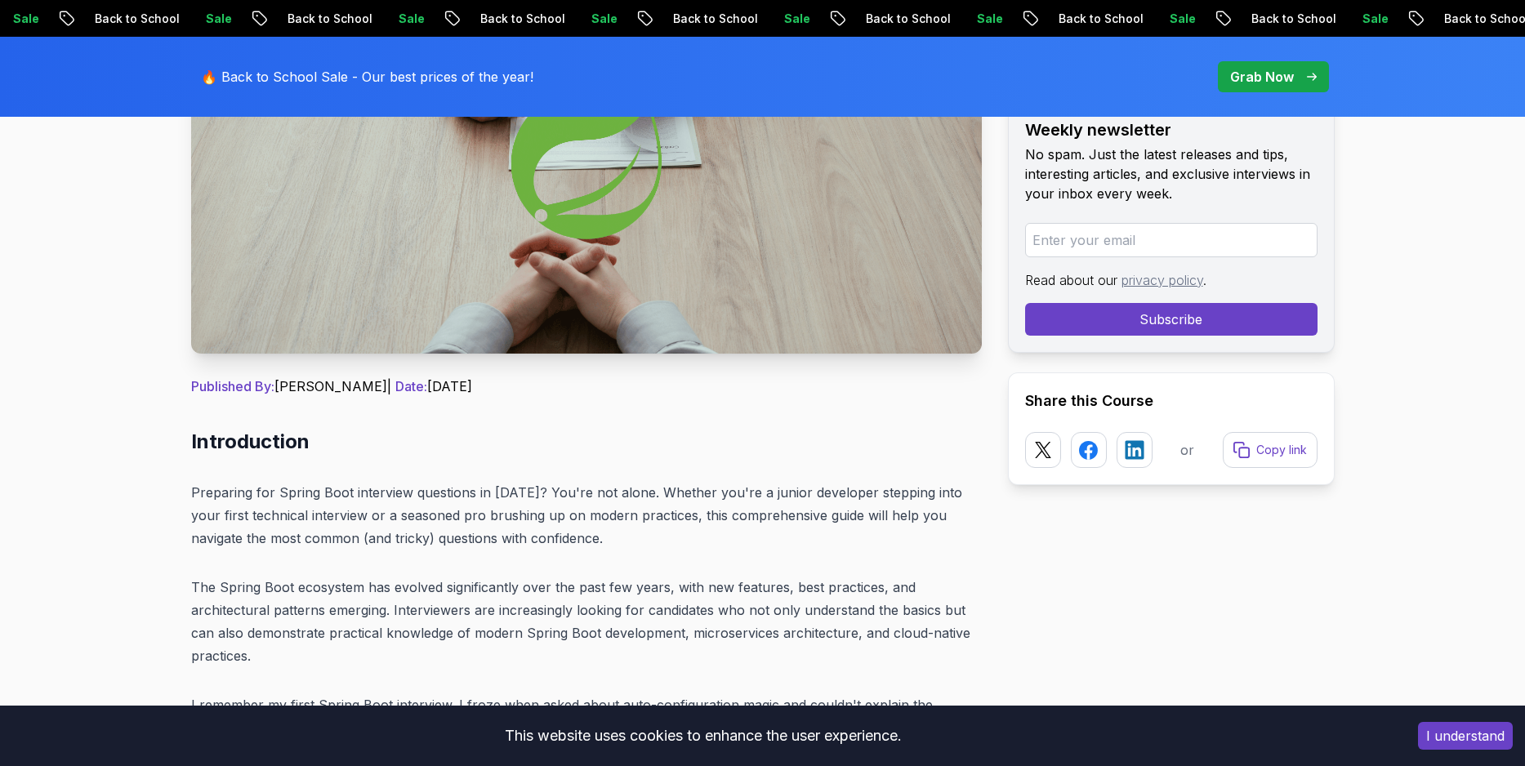  Describe the element at coordinates (411, 386) in the screenshot. I see `span: Date:` at that location.